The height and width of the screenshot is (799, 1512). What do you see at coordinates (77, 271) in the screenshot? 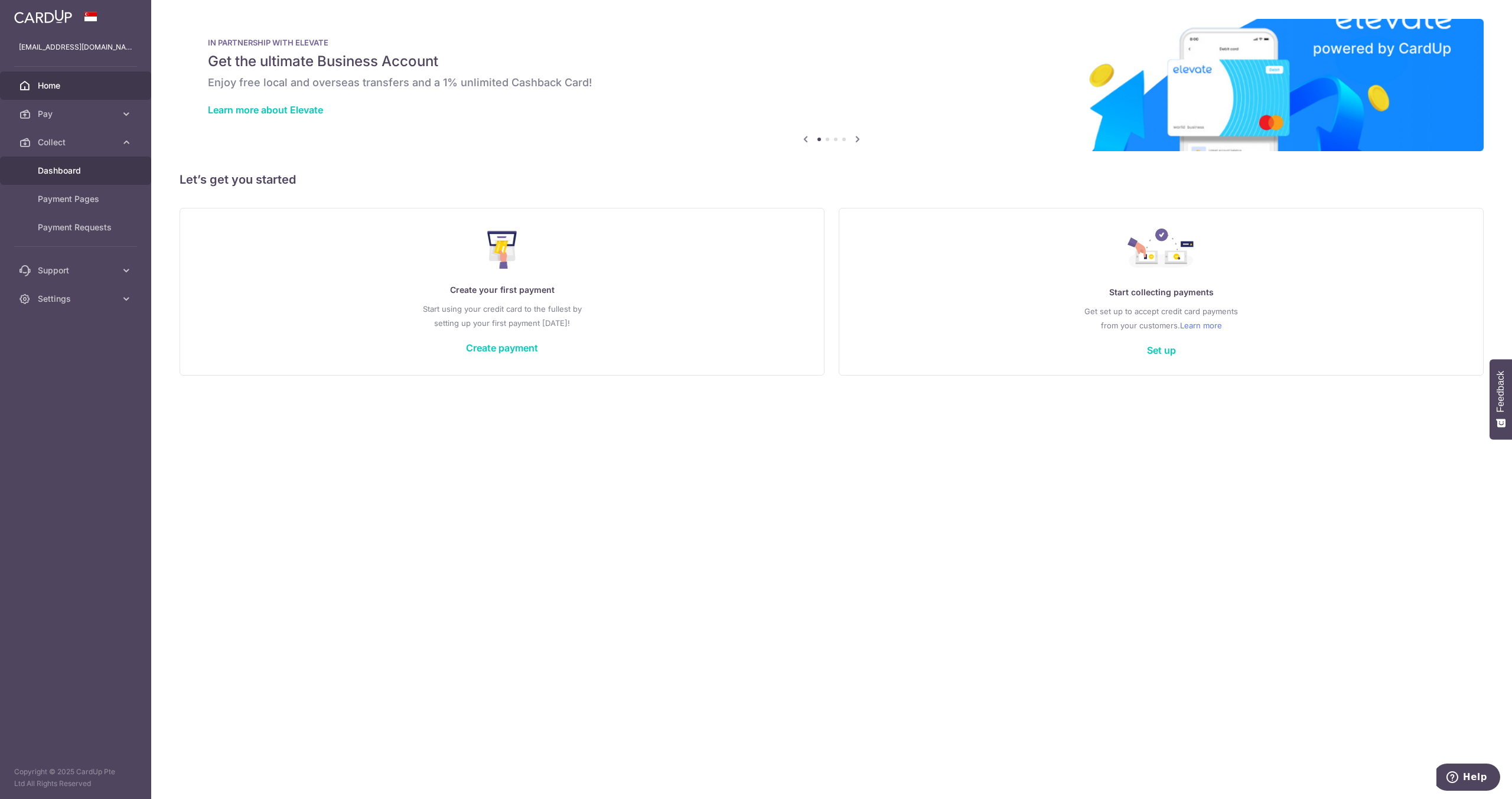
I see `span: Support` at bounding box center [77, 271].